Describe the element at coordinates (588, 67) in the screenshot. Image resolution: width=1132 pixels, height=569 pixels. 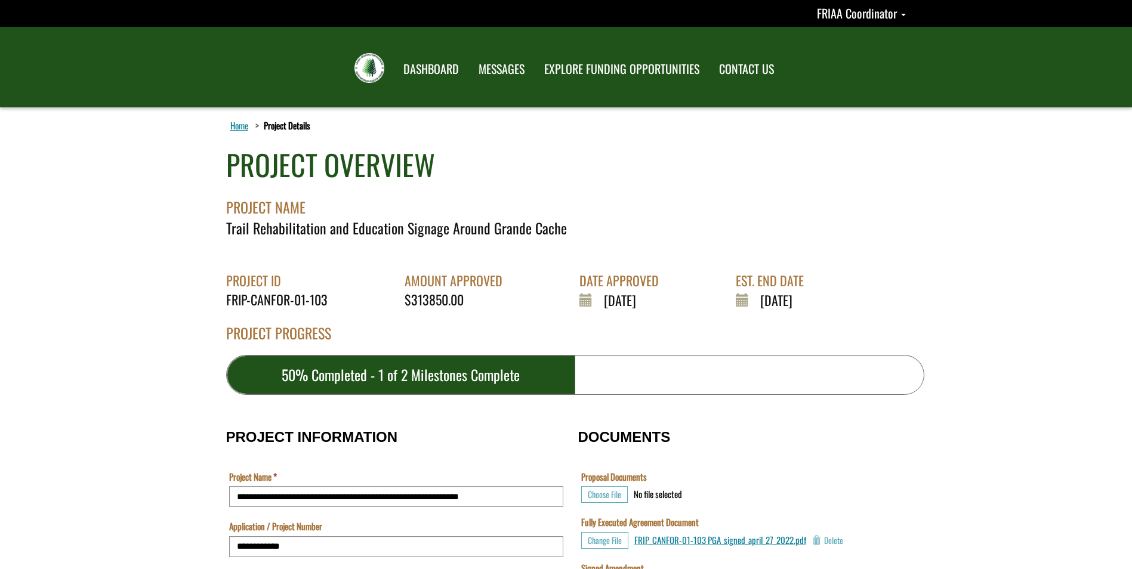
I see `nav: Main Navigation` at that location.